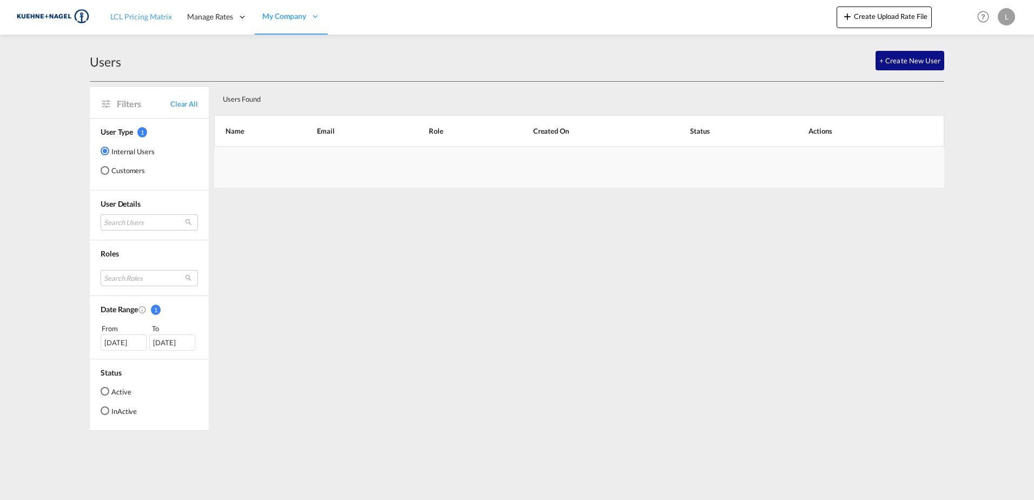 The height and width of the screenshot is (500, 1034). I want to click on md-radio-button: Internal Users, so click(128, 151).